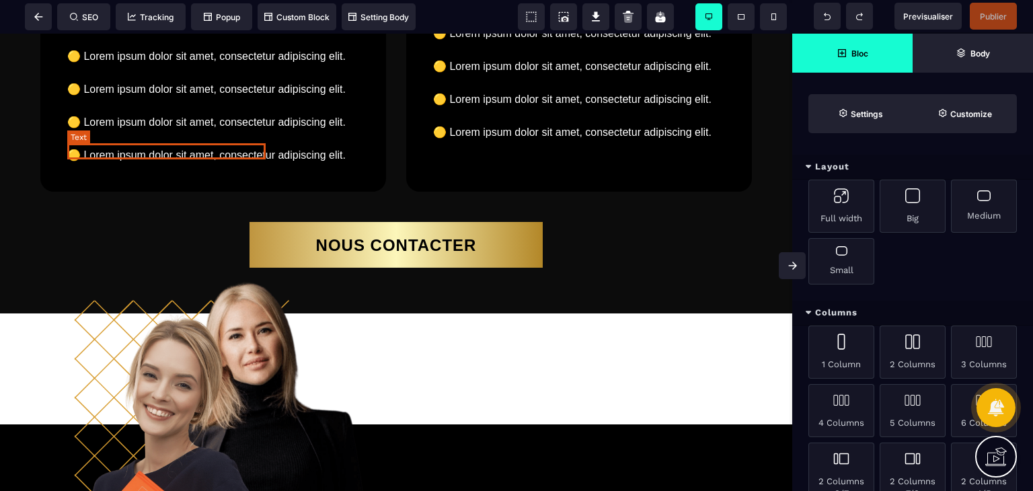  I want to click on div: Medium, so click(984, 206).